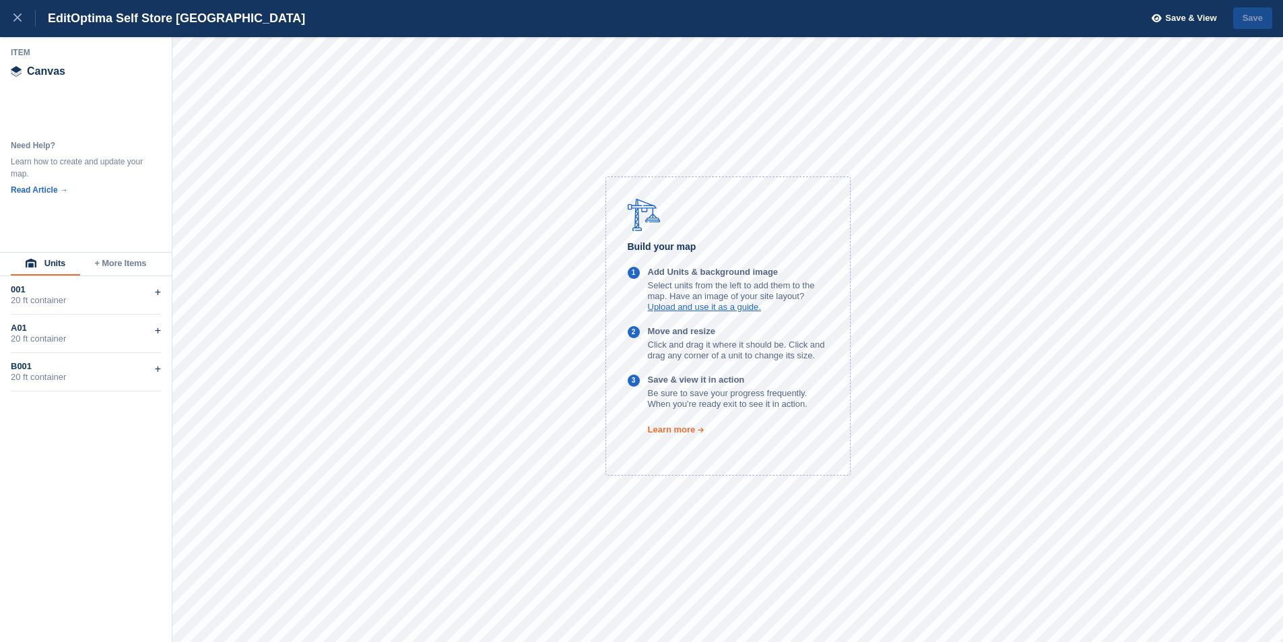  Describe the element at coordinates (738, 380) in the screenshot. I see `p: Save & view it in action` at that location.